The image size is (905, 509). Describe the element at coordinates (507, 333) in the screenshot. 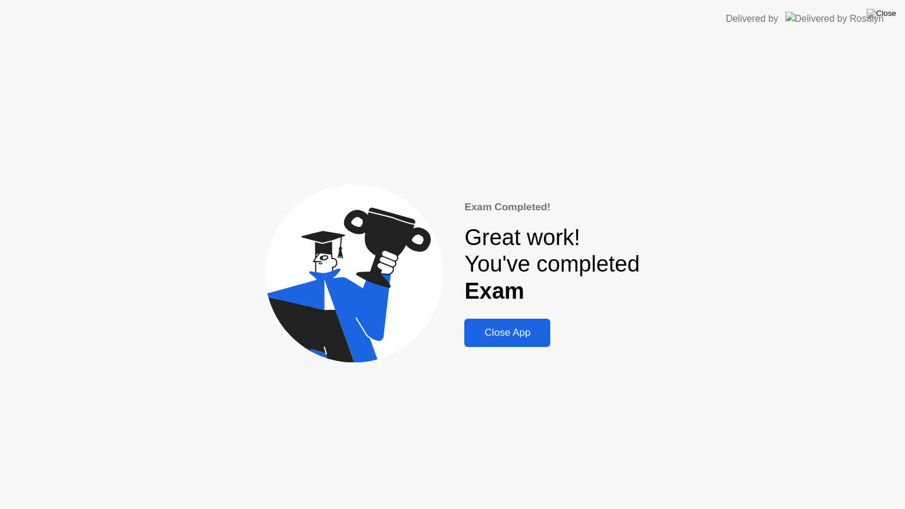

I see `div: Close App` at that location.